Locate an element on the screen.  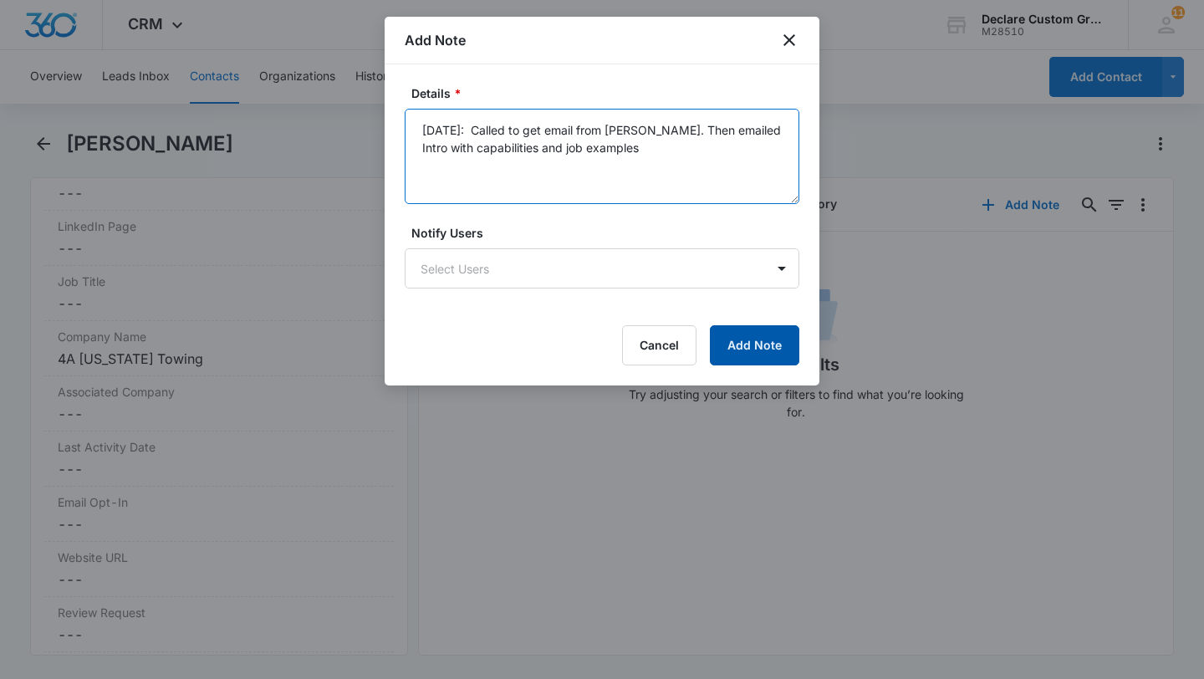
h1: Add Note is located at coordinates (435, 40).